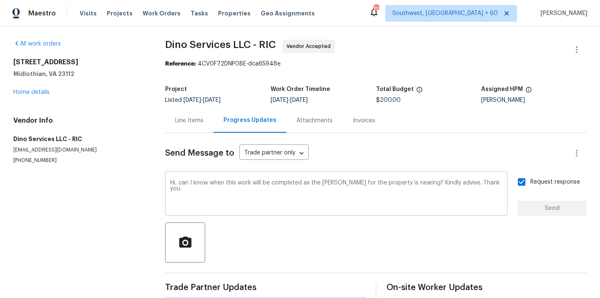 This screenshot has width=600, height=298. What do you see at coordinates (176, 89) in the screenshot?
I see `h5: Project` at bounding box center [176, 89].